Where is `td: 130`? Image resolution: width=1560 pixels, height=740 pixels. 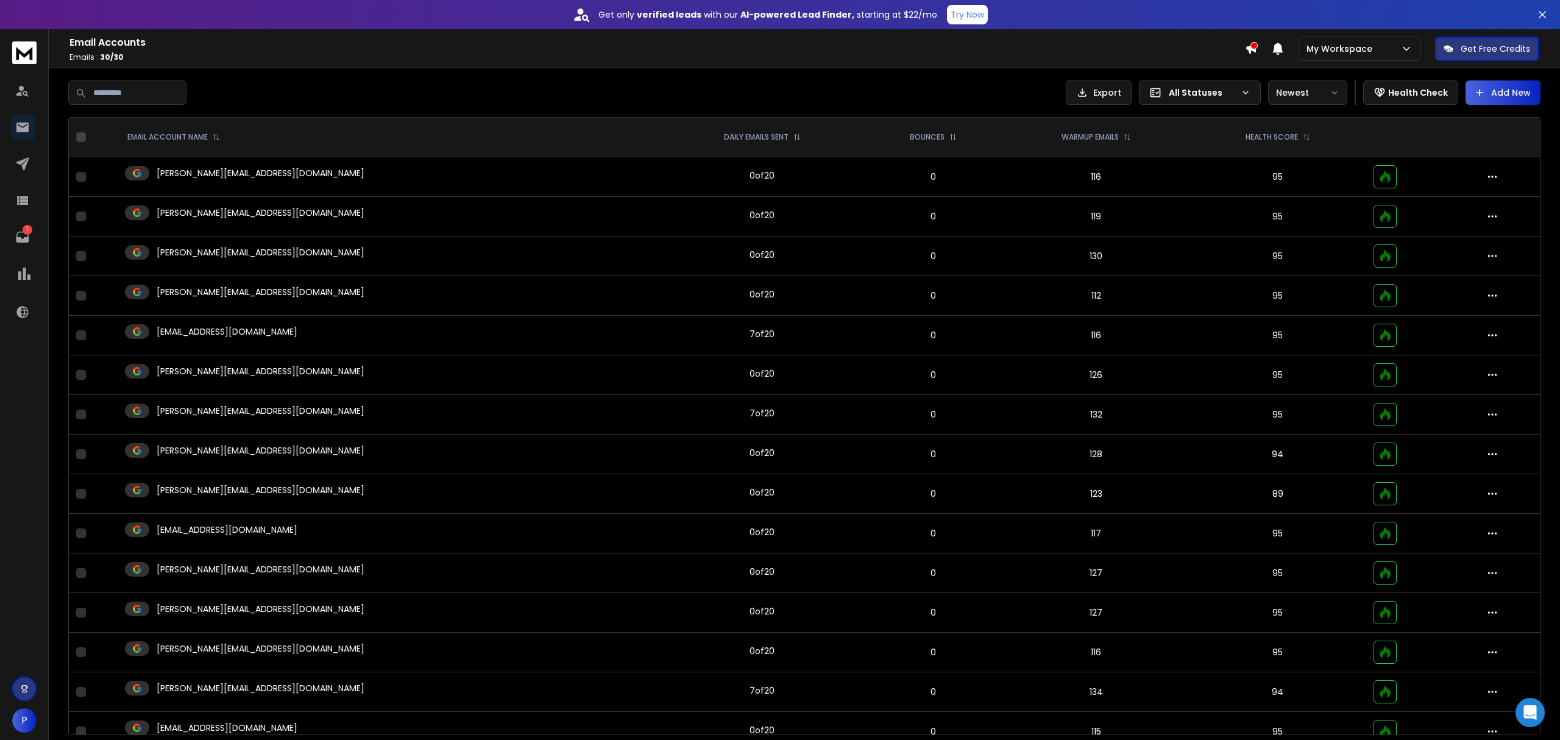 td: 130 is located at coordinates (1096, 256).